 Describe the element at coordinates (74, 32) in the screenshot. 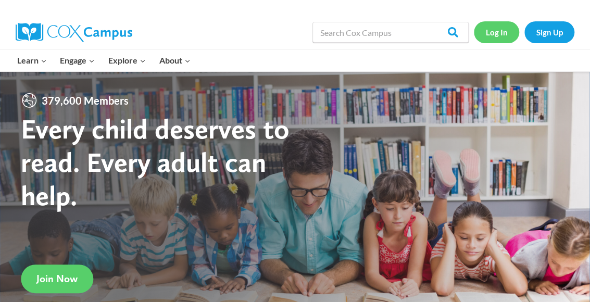

I see `img: Cox Campus` at that location.